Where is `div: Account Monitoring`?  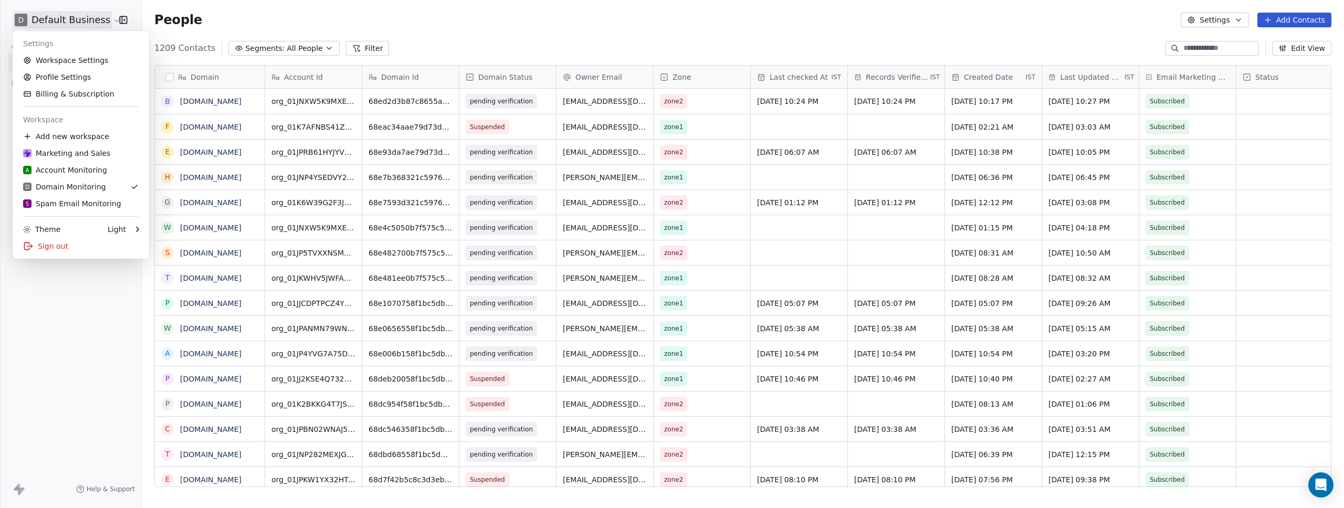 div: Account Monitoring is located at coordinates (65, 170).